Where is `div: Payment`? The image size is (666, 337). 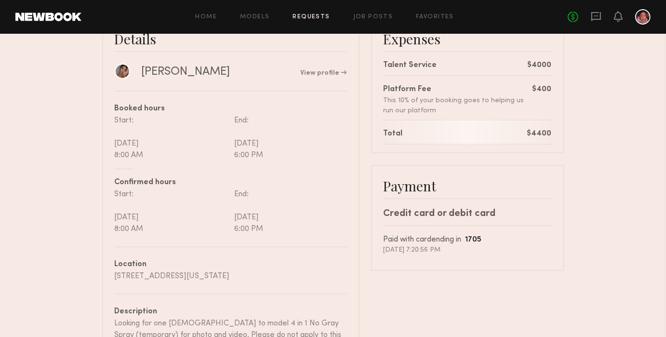 div: Payment is located at coordinates (468, 186).